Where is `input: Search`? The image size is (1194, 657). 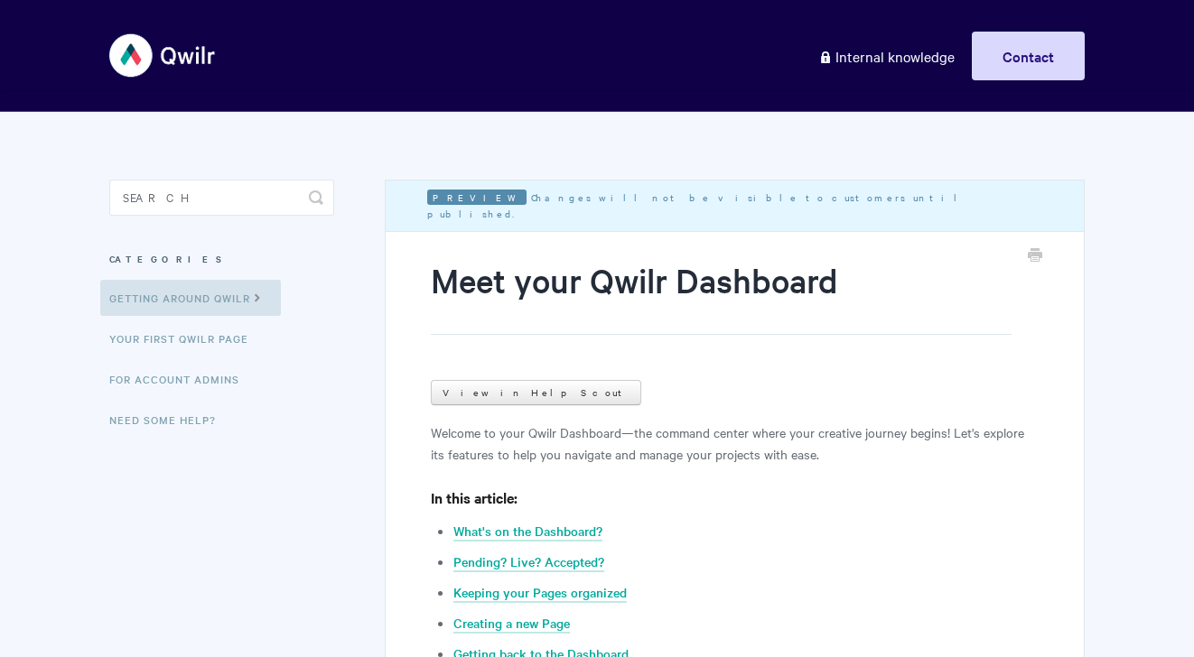 input: Search is located at coordinates (221, 198).